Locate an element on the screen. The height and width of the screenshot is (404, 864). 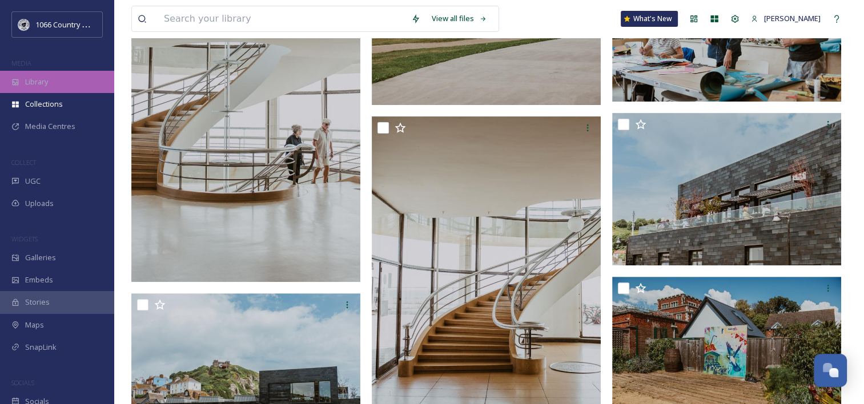
a: What's New is located at coordinates (649, 19).